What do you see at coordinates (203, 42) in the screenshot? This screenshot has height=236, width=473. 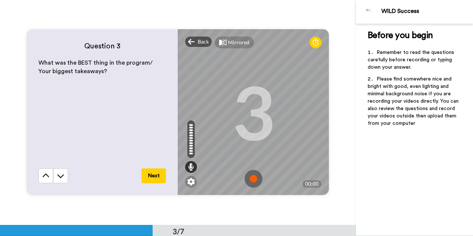 I see `span: Back` at bounding box center [203, 42].